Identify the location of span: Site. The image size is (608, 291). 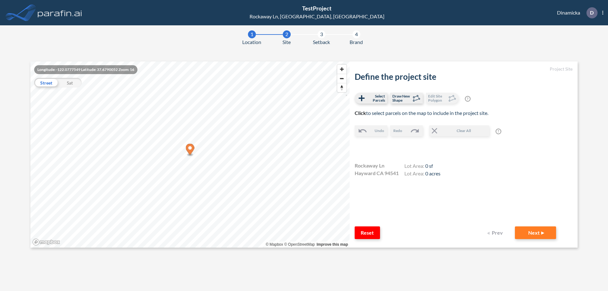
(287, 42).